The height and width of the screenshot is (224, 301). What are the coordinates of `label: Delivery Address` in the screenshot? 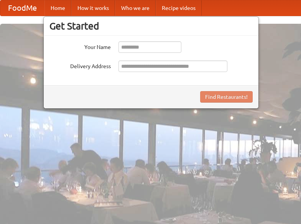 It's located at (80, 65).